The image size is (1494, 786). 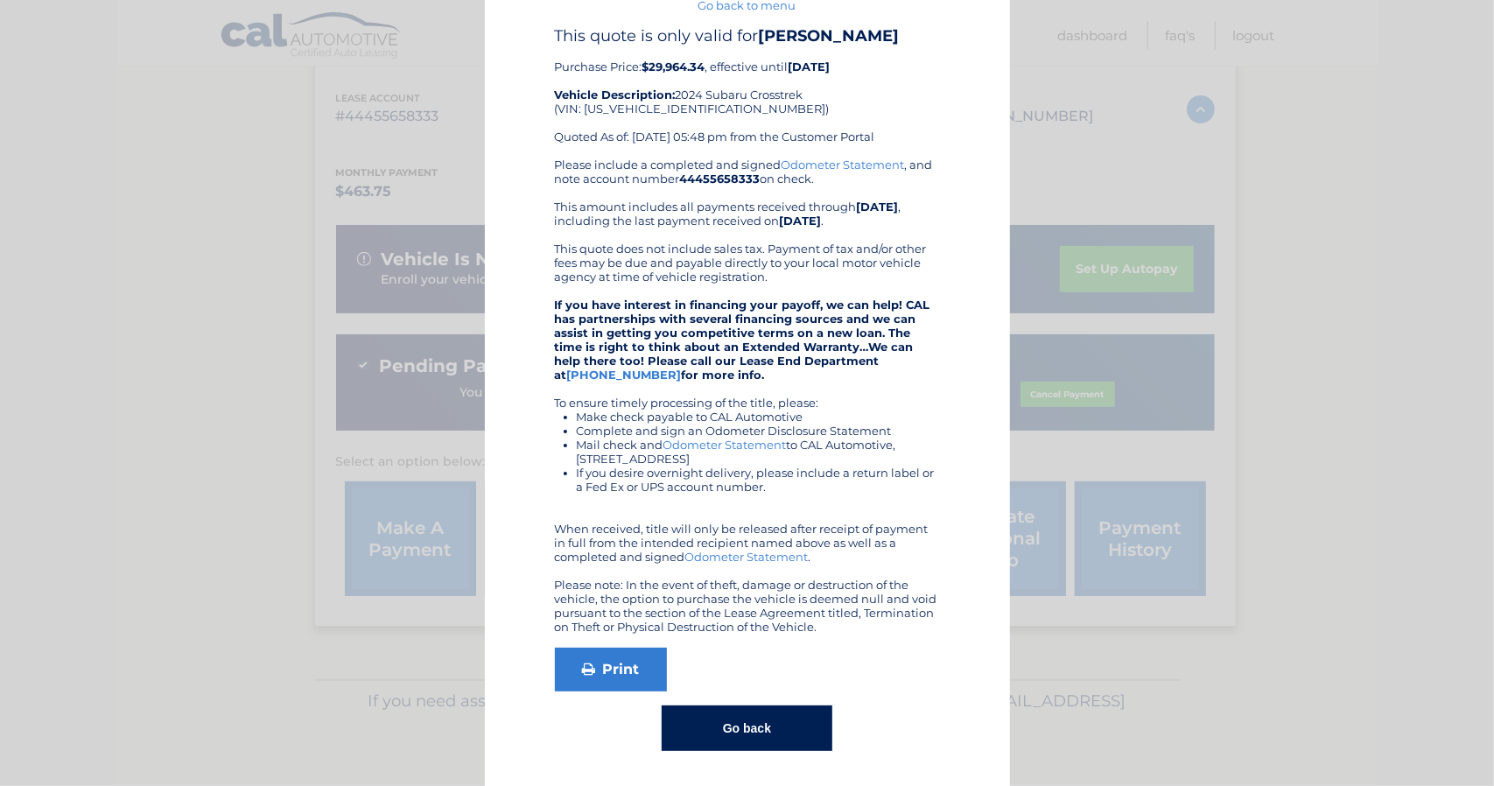 What do you see at coordinates (611, 670) in the screenshot?
I see `a: Print` at bounding box center [611, 670].